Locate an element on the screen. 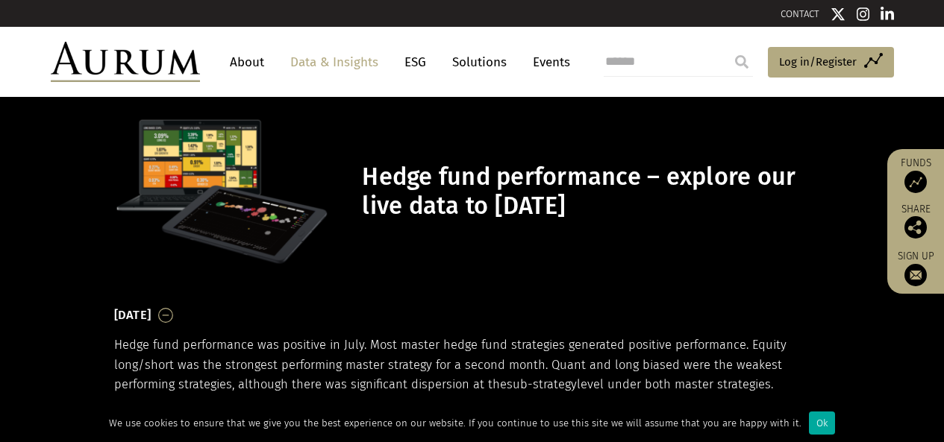 The height and width of the screenshot is (442, 944). span: sub-strategy is located at coordinates (542, 384).